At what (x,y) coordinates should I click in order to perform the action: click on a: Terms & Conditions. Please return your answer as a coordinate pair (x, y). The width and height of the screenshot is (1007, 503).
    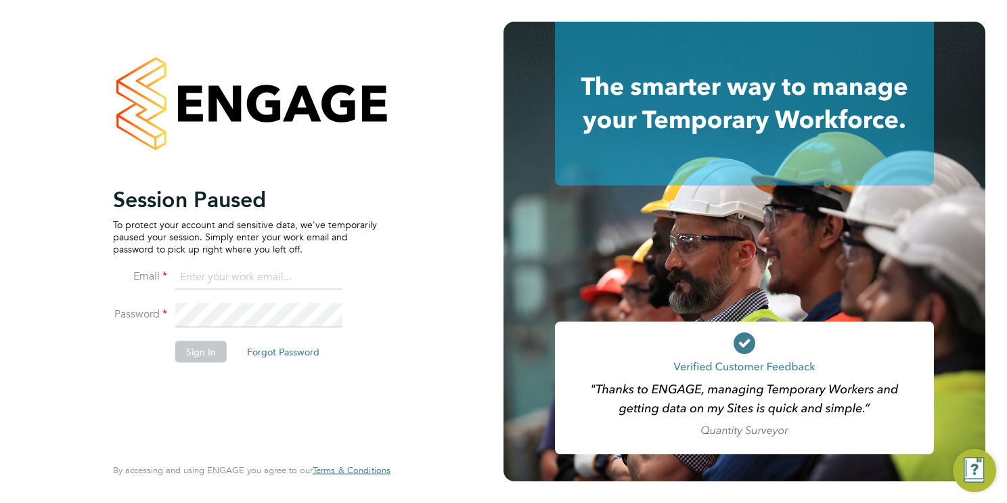
    Looking at the image, I should click on (351, 471).